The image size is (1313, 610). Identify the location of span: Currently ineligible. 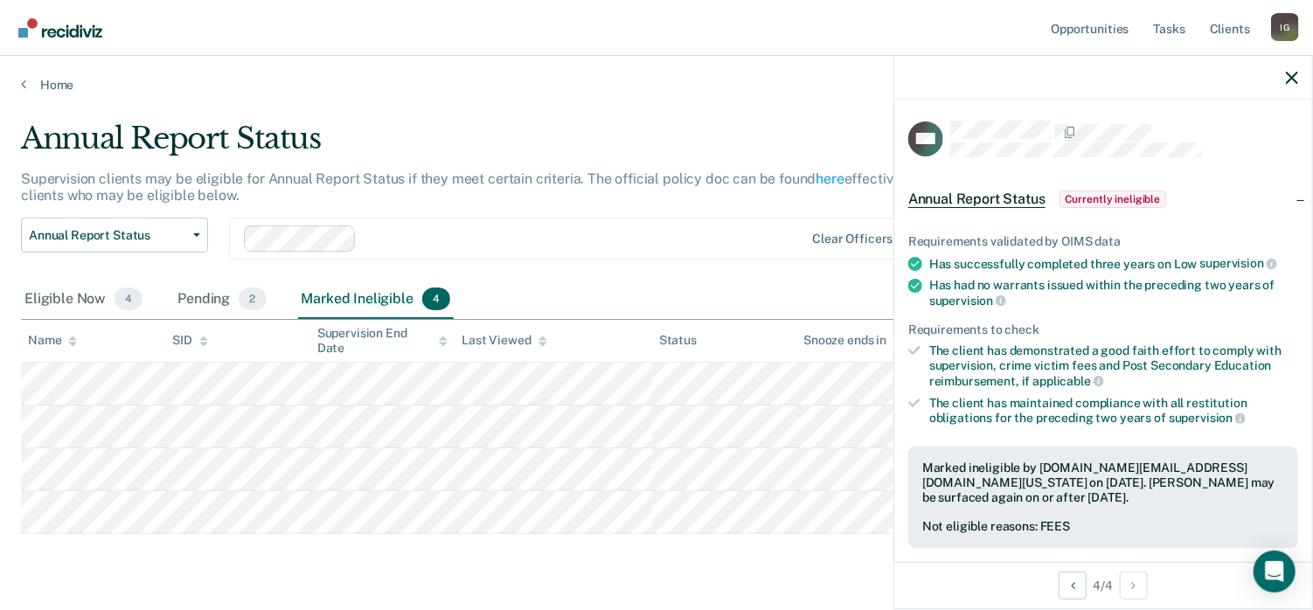
(1113, 199).